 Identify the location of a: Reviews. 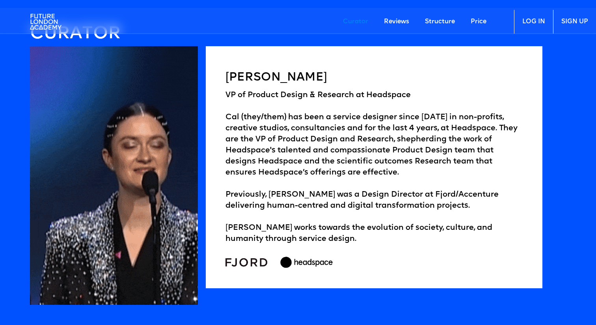
(397, 22).